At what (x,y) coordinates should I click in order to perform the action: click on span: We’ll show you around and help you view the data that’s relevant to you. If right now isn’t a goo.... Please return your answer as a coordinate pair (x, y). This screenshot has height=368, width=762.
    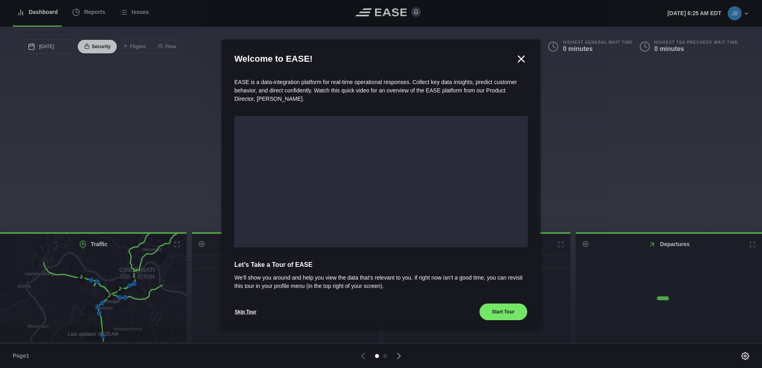
    Looking at the image, I should click on (381, 282).